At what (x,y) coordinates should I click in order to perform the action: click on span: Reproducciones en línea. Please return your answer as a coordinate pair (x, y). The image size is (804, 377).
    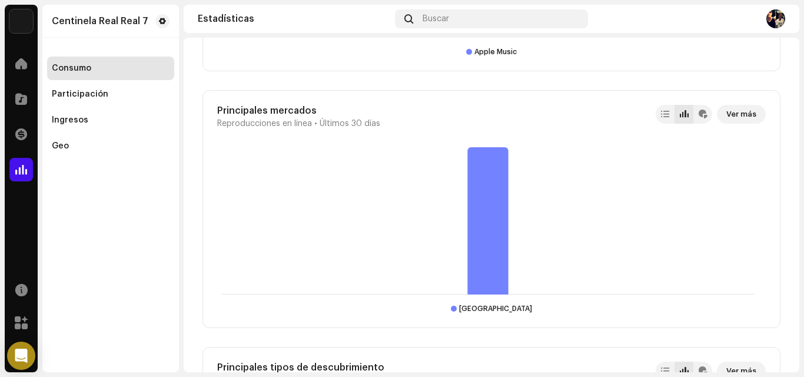
    Looking at the image, I should click on (264, 124).